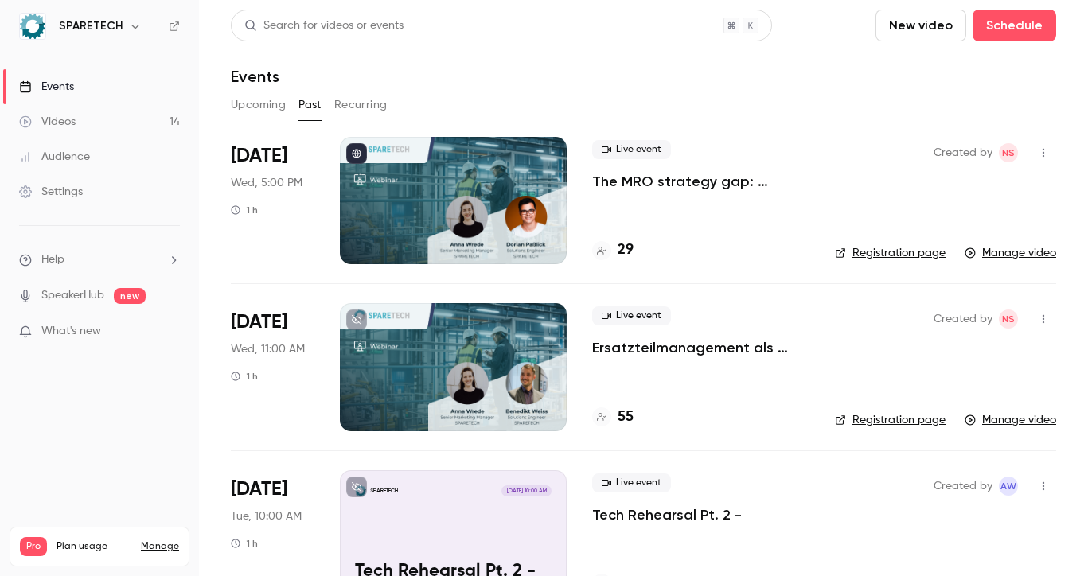 The image size is (1088, 576). What do you see at coordinates (266, 517) in the screenshot?
I see `span: Tue, 10:00 AM` at bounding box center [266, 517].